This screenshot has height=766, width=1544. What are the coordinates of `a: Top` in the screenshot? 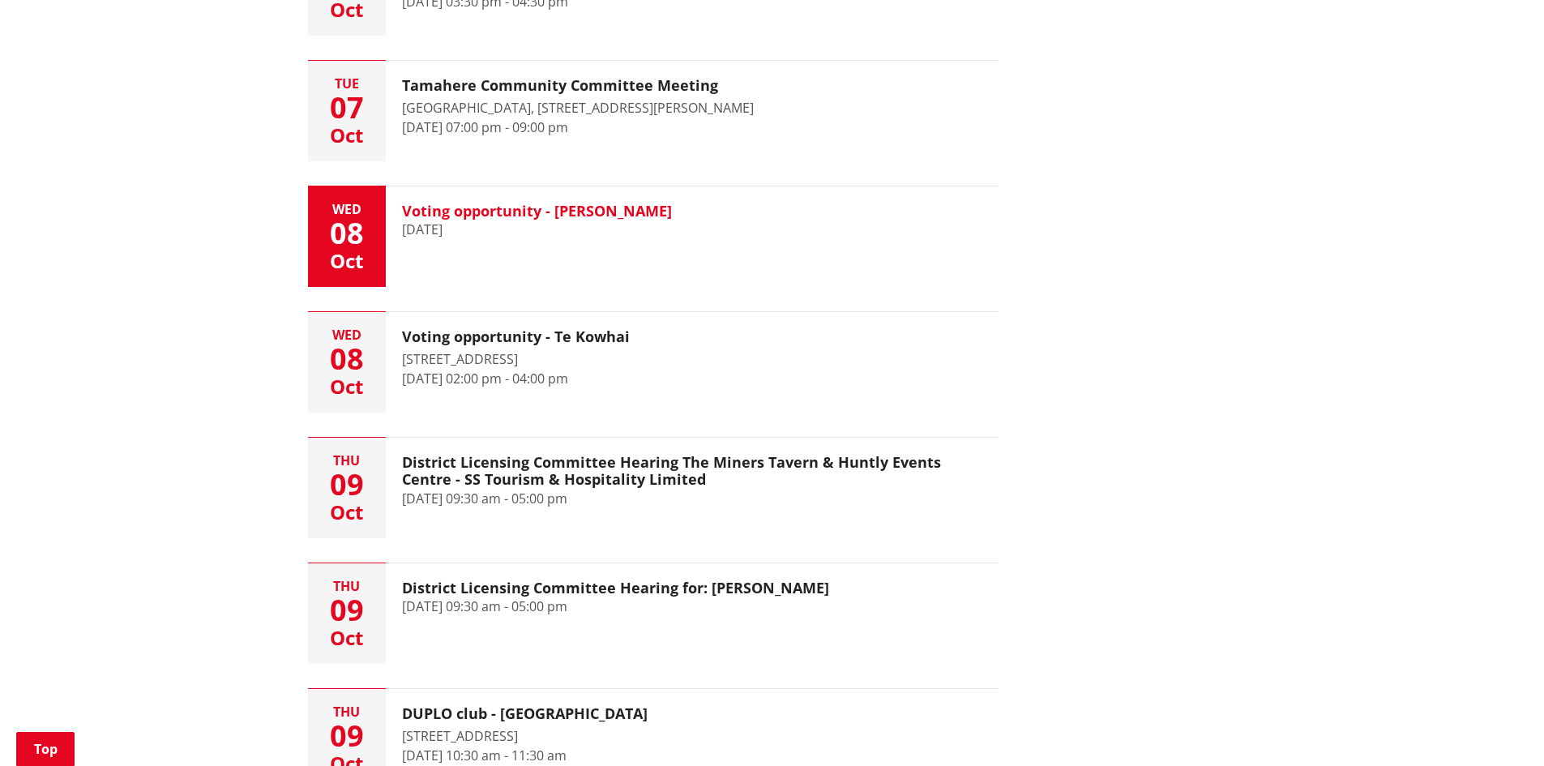 It's located at (45, 749).